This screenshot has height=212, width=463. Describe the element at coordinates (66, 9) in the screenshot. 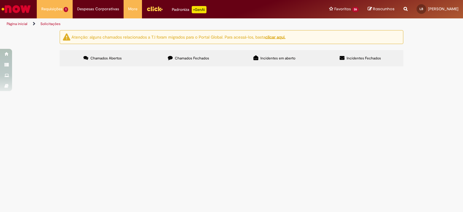

I see `span: 1` at that location.